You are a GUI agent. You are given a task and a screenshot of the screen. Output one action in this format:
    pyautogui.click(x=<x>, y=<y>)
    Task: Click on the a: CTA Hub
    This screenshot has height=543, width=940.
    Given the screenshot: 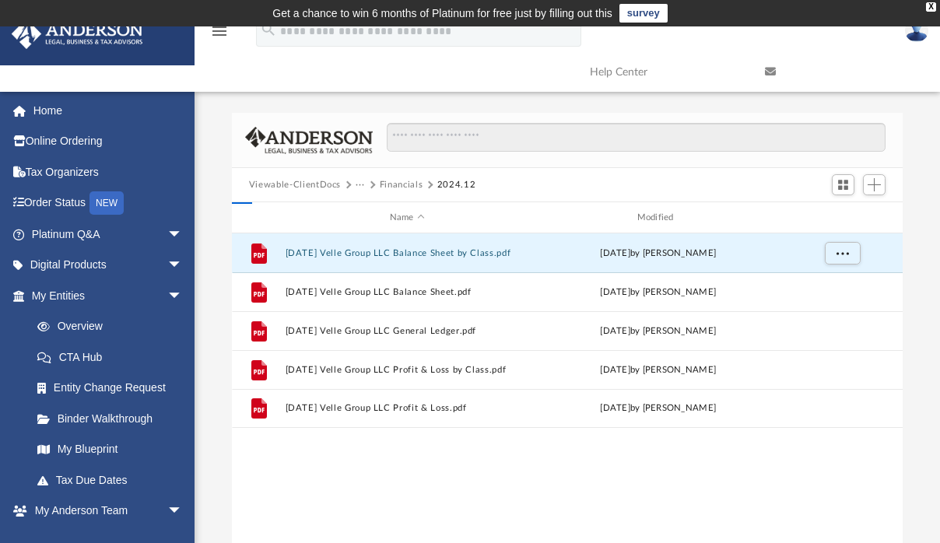 What is the action you would take?
    pyautogui.click(x=114, y=357)
    